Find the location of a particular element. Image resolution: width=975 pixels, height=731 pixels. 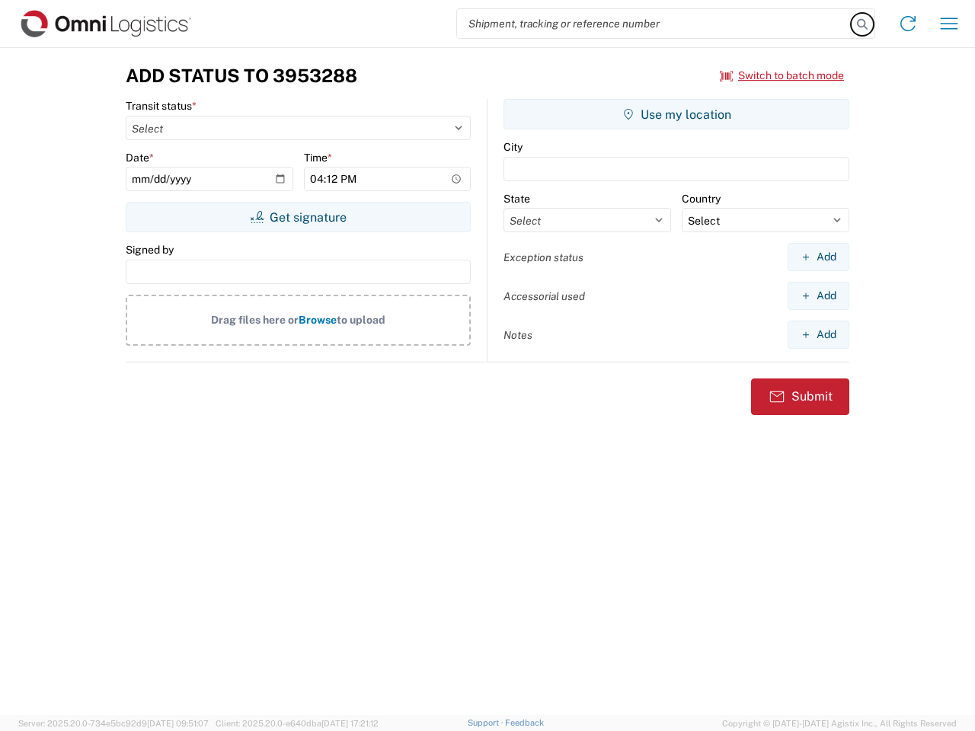

label: Signed by is located at coordinates (149, 250).